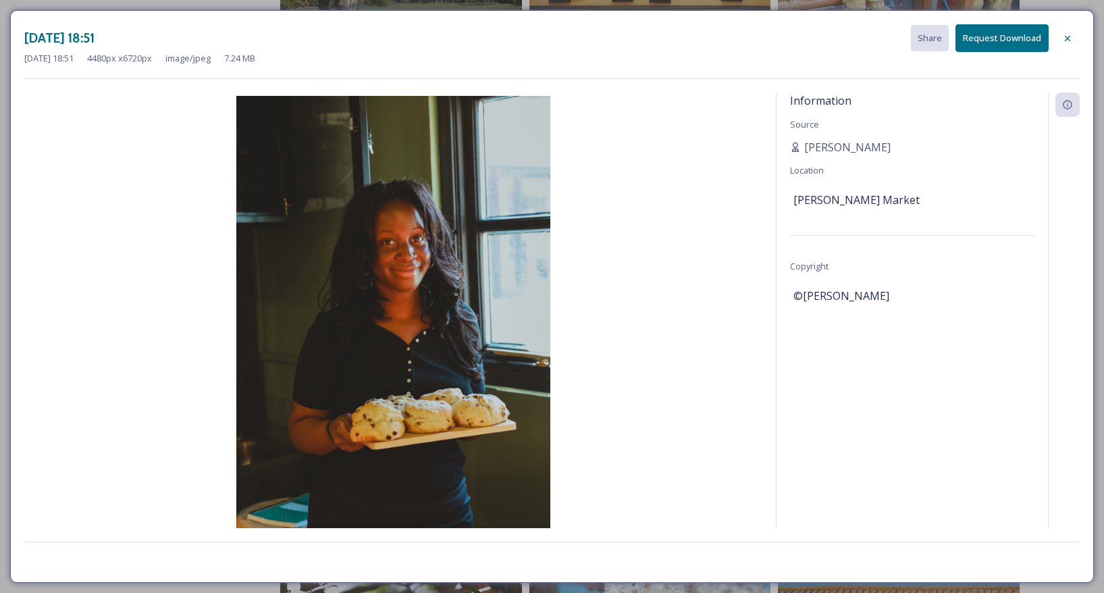  What do you see at coordinates (1002, 38) in the screenshot?
I see `button: Request Download` at bounding box center [1002, 38].